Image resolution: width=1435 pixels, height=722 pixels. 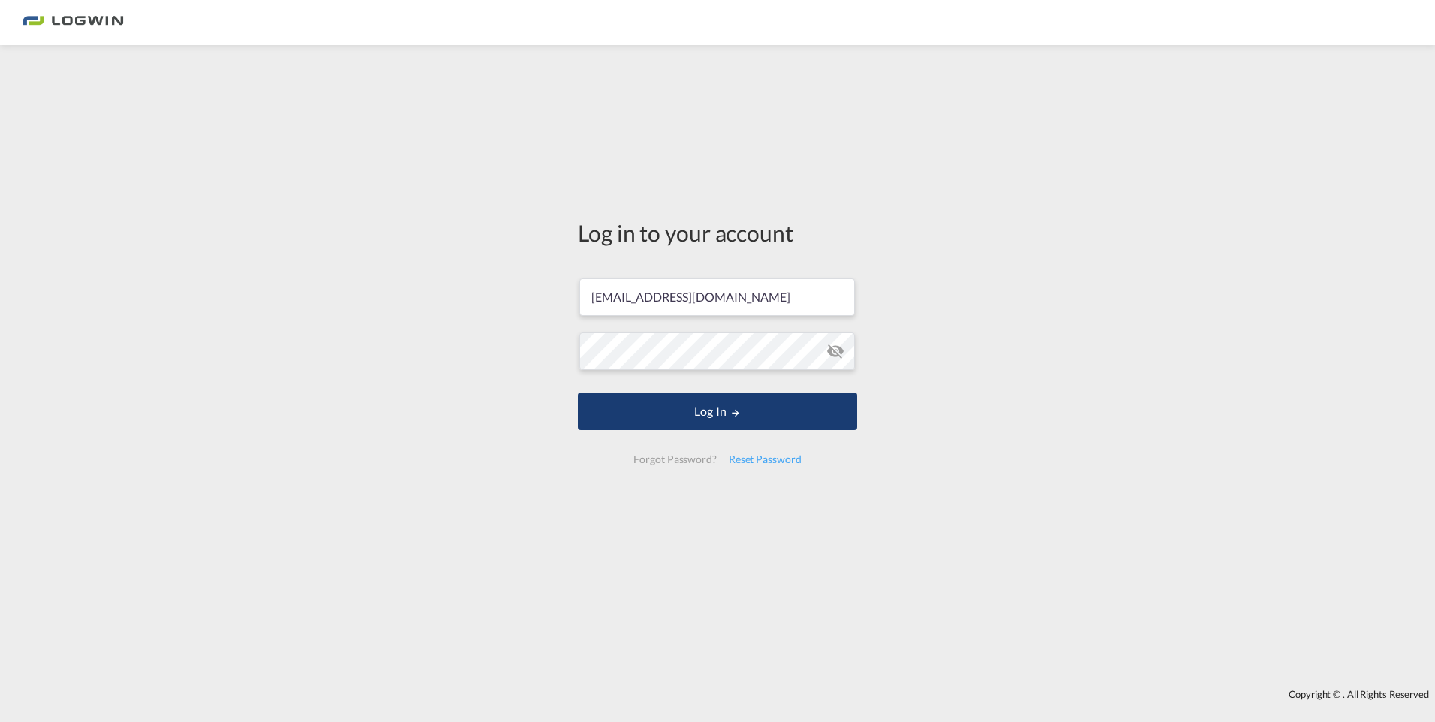 I want to click on input: Enter email/phone number, so click(x=717, y=297).